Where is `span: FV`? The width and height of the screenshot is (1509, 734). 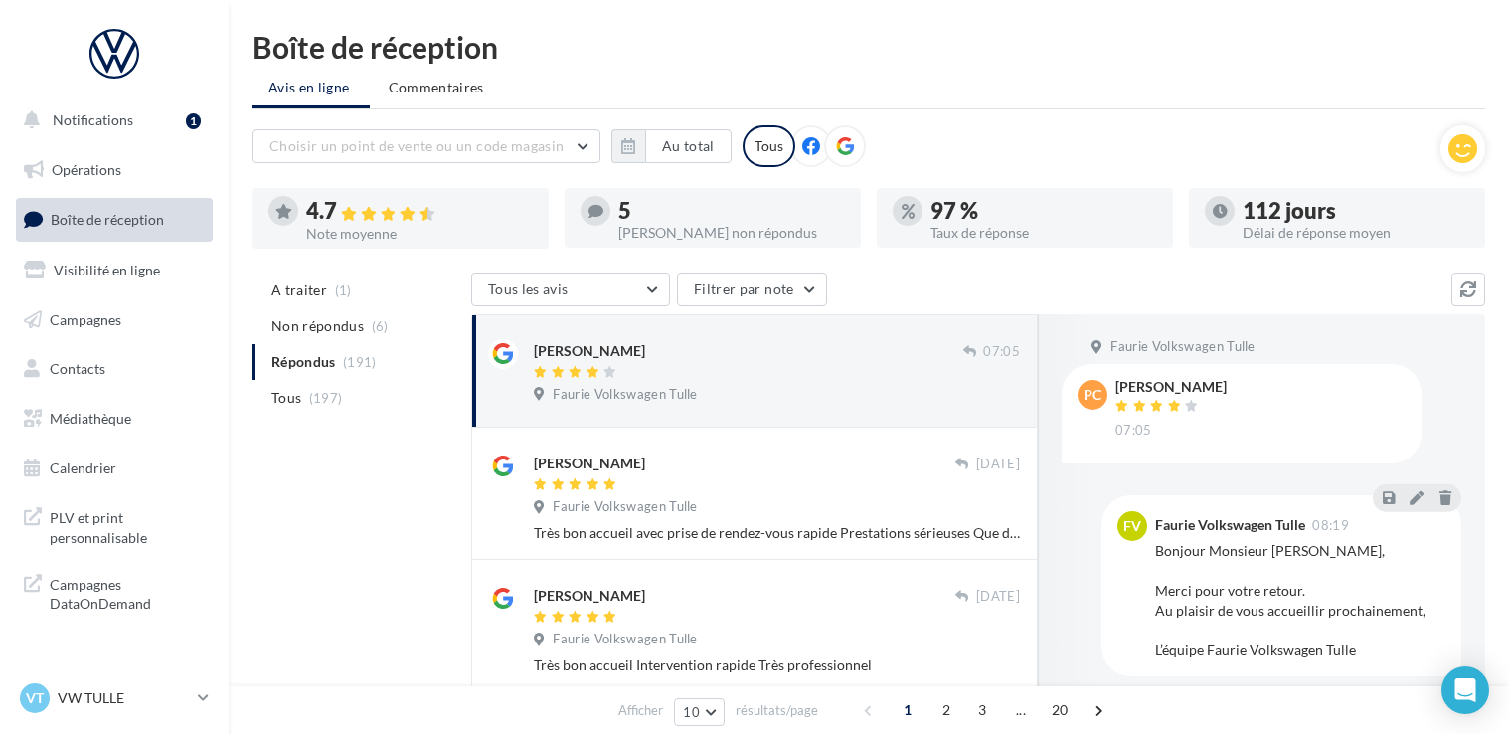 span: FV is located at coordinates (1132, 526).